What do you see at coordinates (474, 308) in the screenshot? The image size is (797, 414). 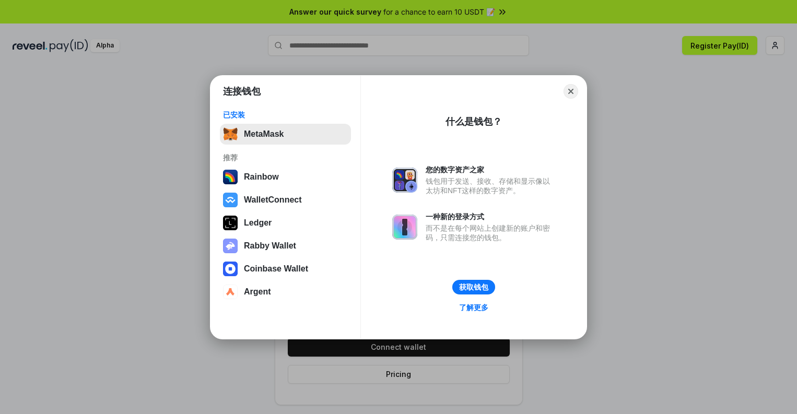 I see `a: 了解更多` at bounding box center [474, 308].